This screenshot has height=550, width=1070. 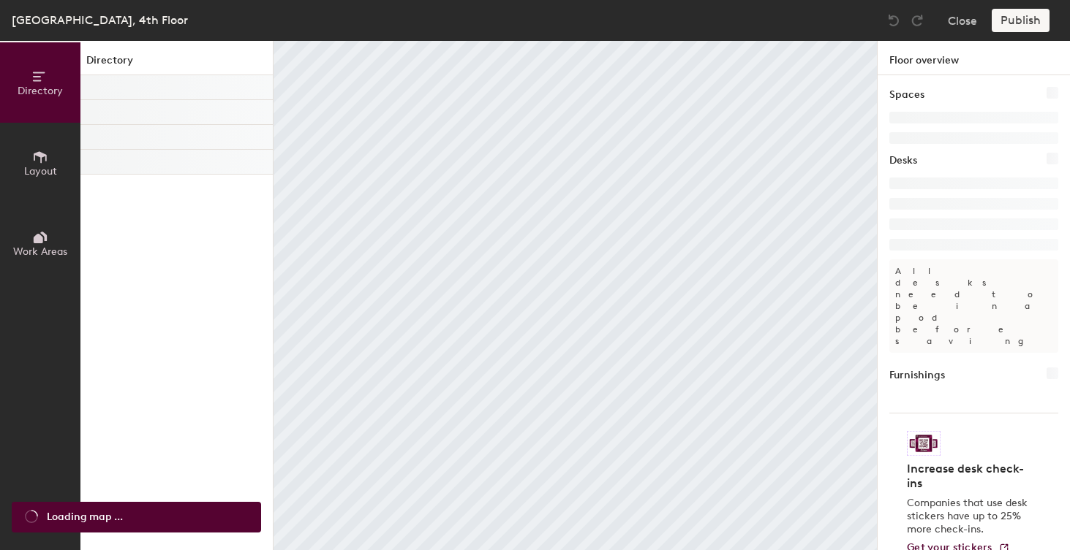 I want to click on h1: Desks, so click(x=903, y=161).